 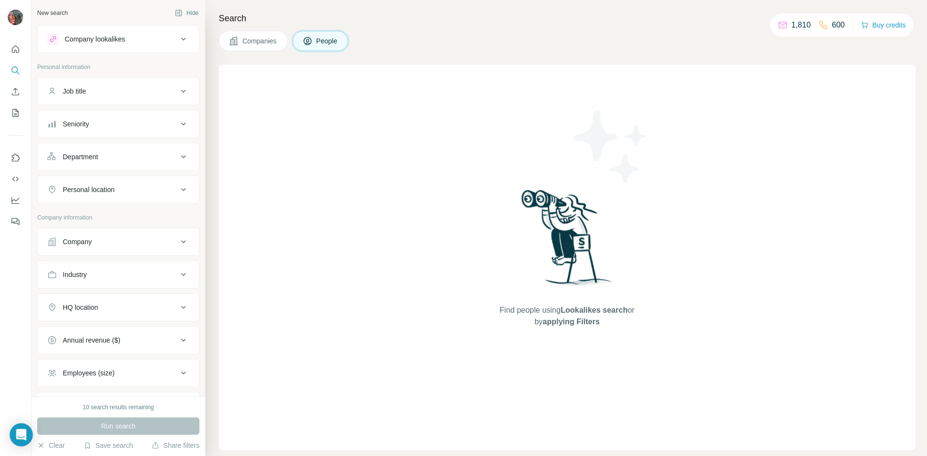 What do you see at coordinates (75, 275) in the screenshot?
I see `div: Industry` at bounding box center [75, 275].